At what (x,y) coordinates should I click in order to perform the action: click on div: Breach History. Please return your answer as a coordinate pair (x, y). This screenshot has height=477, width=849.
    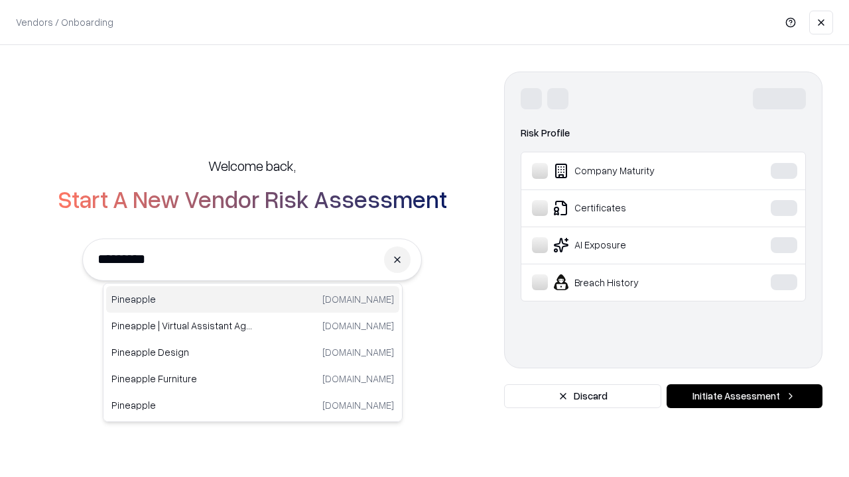
    Looking at the image, I should click on (630, 282).